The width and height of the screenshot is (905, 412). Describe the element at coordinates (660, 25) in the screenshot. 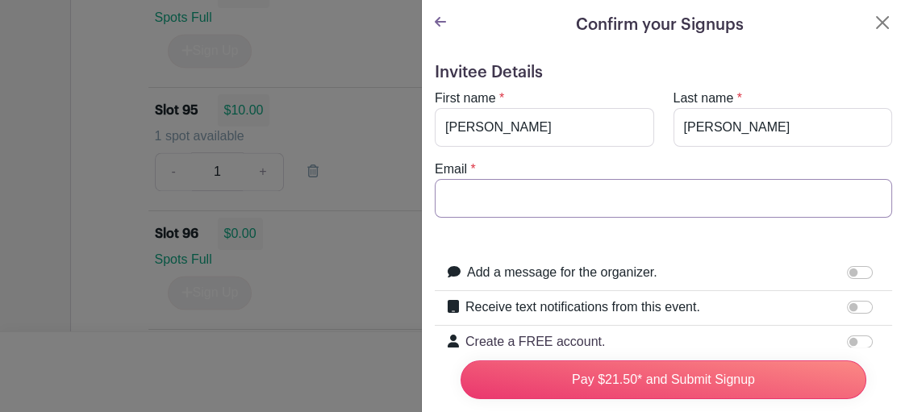

I see `h5: Confirm your Signups` at that location.